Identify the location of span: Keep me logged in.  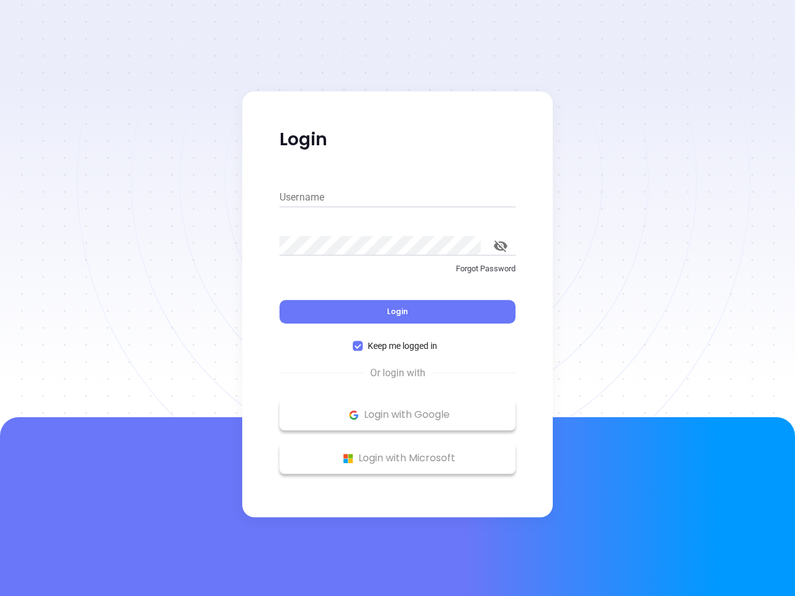
(402, 346).